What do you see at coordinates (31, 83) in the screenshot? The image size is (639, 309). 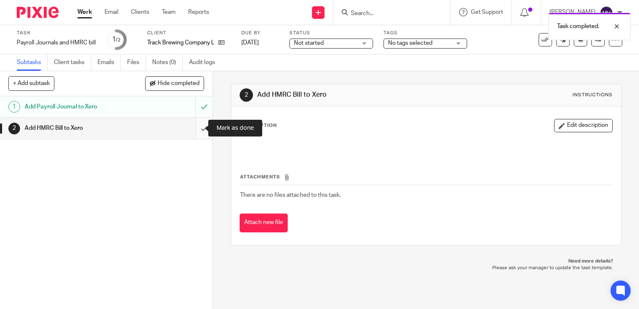 I see `button: + Add subtask` at bounding box center [31, 83].